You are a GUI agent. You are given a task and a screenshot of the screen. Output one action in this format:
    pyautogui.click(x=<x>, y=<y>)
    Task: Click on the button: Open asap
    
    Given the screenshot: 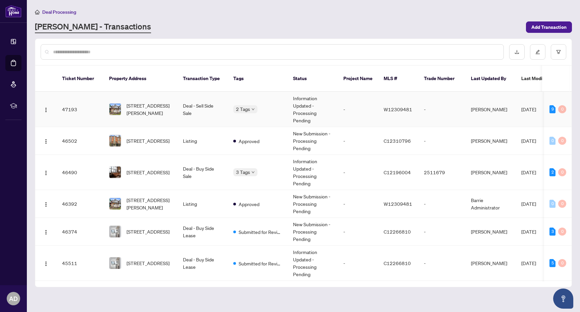 What is the action you would take?
    pyautogui.click(x=563, y=299)
    